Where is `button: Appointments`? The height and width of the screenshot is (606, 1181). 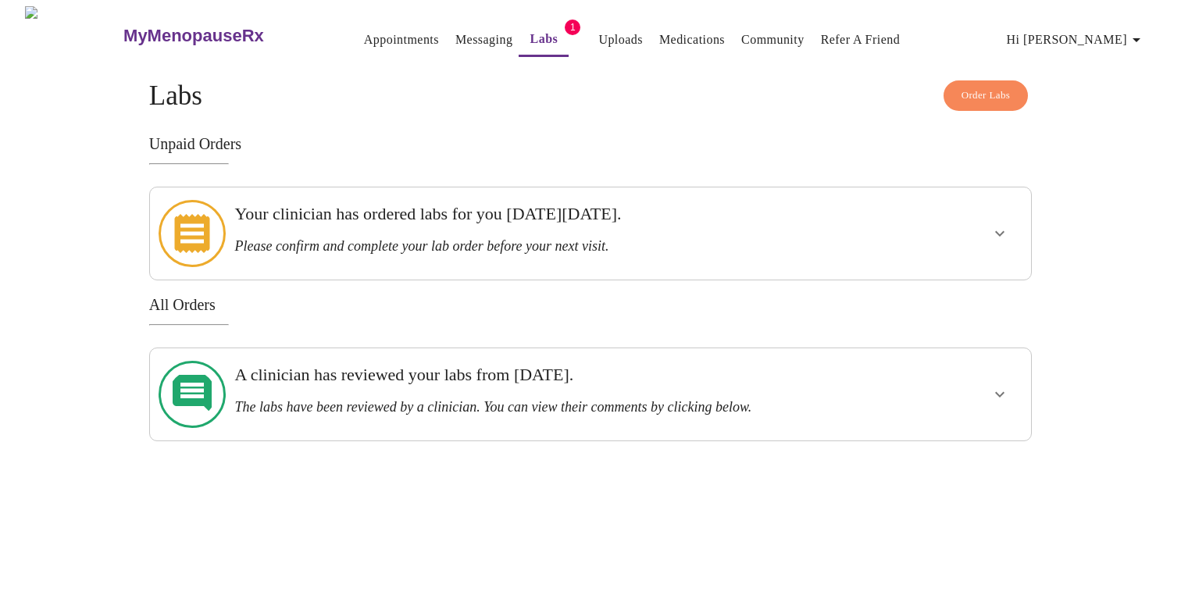 button: Appointments is located at coordinates (401, 40).